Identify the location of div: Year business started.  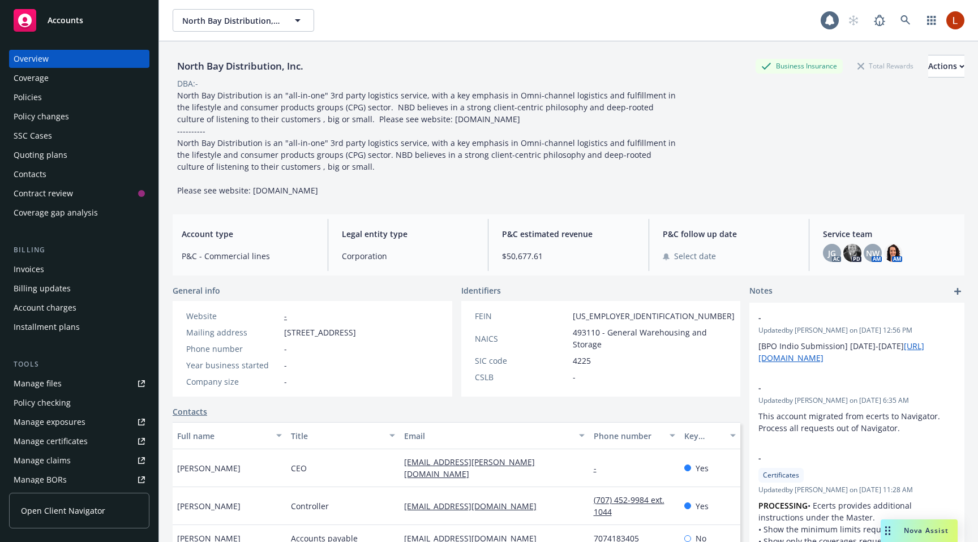
(233, 365).